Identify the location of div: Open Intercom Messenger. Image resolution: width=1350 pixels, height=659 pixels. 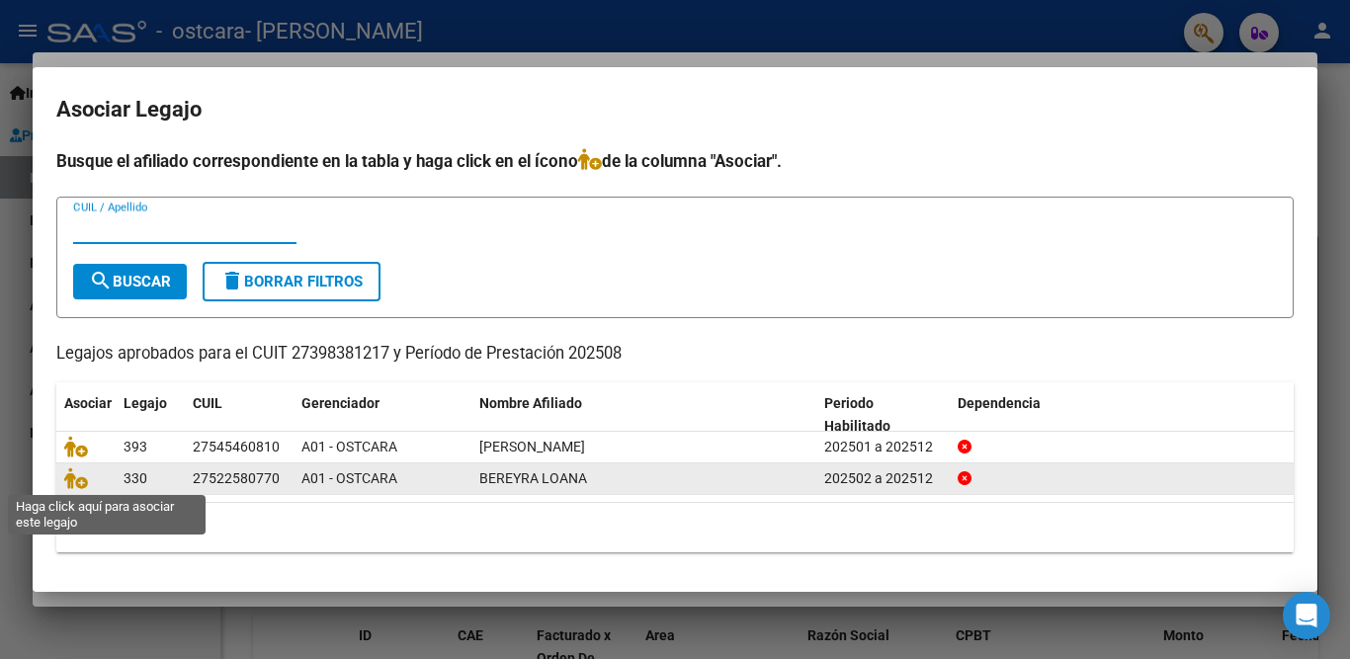
(1306, 616).